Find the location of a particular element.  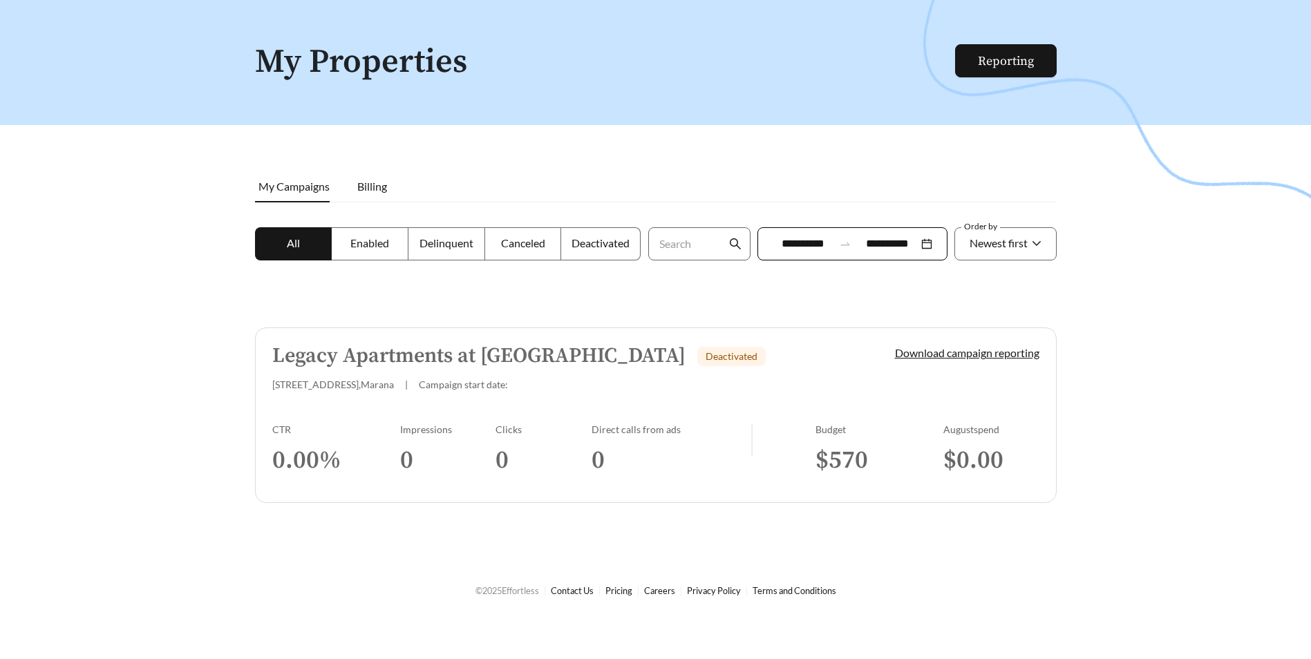

span: Canceled is located at coordinates (523, 243).